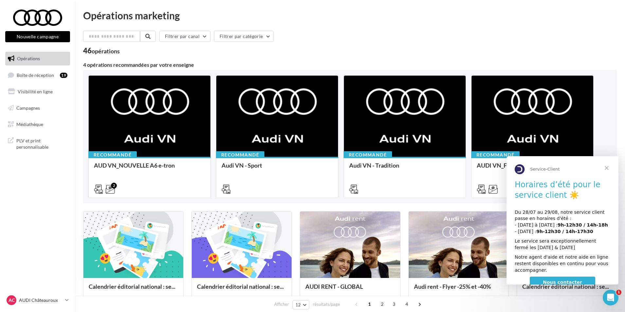  I want to click on span: AC, so click(11, 300).